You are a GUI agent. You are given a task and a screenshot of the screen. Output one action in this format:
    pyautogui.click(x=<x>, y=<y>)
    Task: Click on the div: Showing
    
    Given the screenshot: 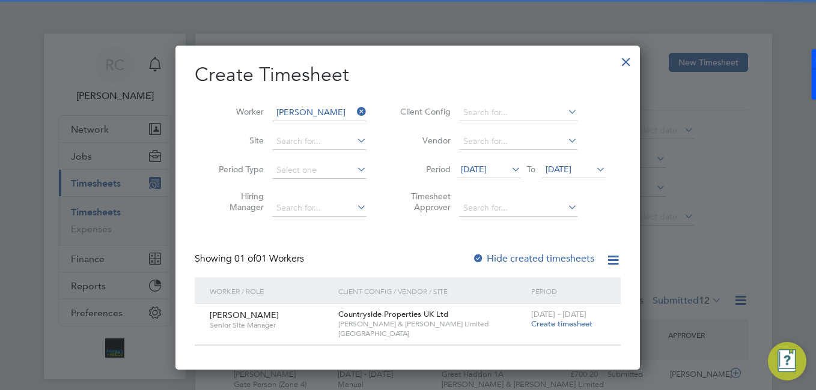 What is the action you would take?
    pyautogui.click(x=250, y=259)
    